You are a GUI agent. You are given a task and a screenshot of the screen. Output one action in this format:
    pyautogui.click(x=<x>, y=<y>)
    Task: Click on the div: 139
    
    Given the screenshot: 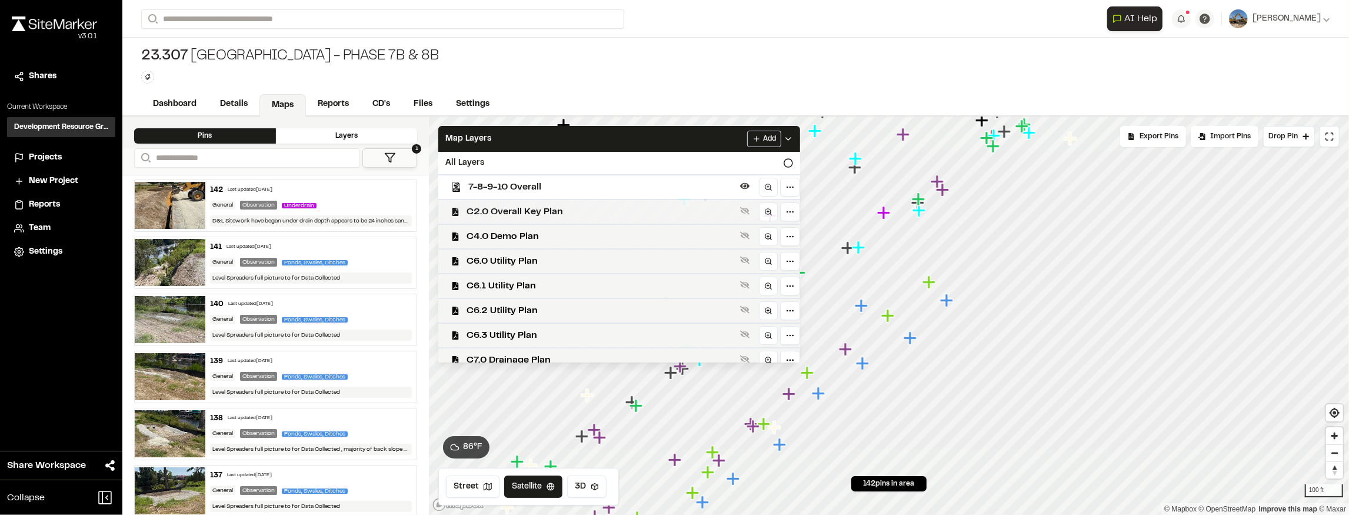 What is the action you would take?
    pyautogui.click(x=216, y=361)
    